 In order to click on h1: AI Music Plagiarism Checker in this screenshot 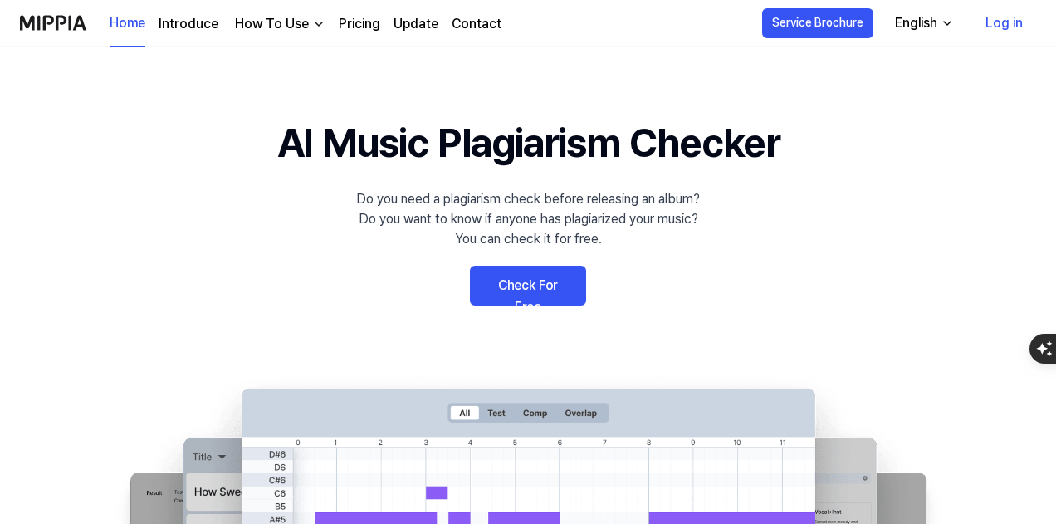, I will do `click(528, 143)`.